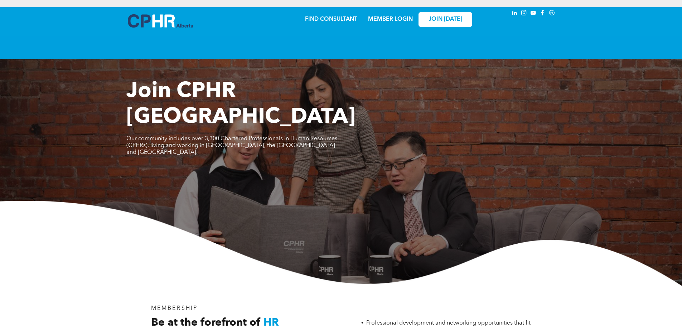 The height and width of the screenshot is (326, 682). I want to click on span: Our community includes over 3,300 Chartered Professionals in Human Resources (CPHRs), living and ..., so click(232, 146).